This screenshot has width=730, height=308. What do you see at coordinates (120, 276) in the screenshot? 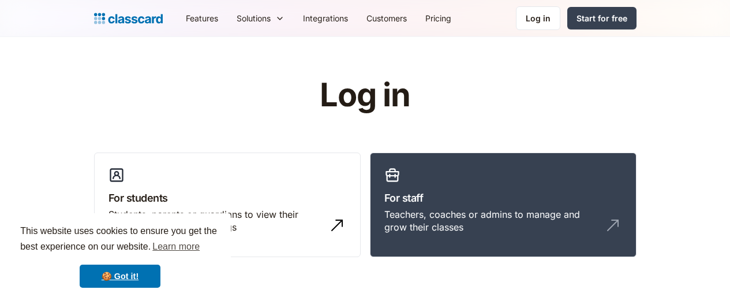
I see `a: dismiss cookie message` at bounding box center [120, 276].